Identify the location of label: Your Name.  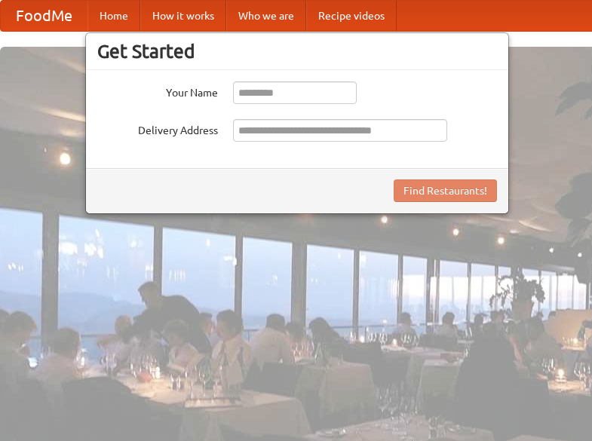
(158, 91).